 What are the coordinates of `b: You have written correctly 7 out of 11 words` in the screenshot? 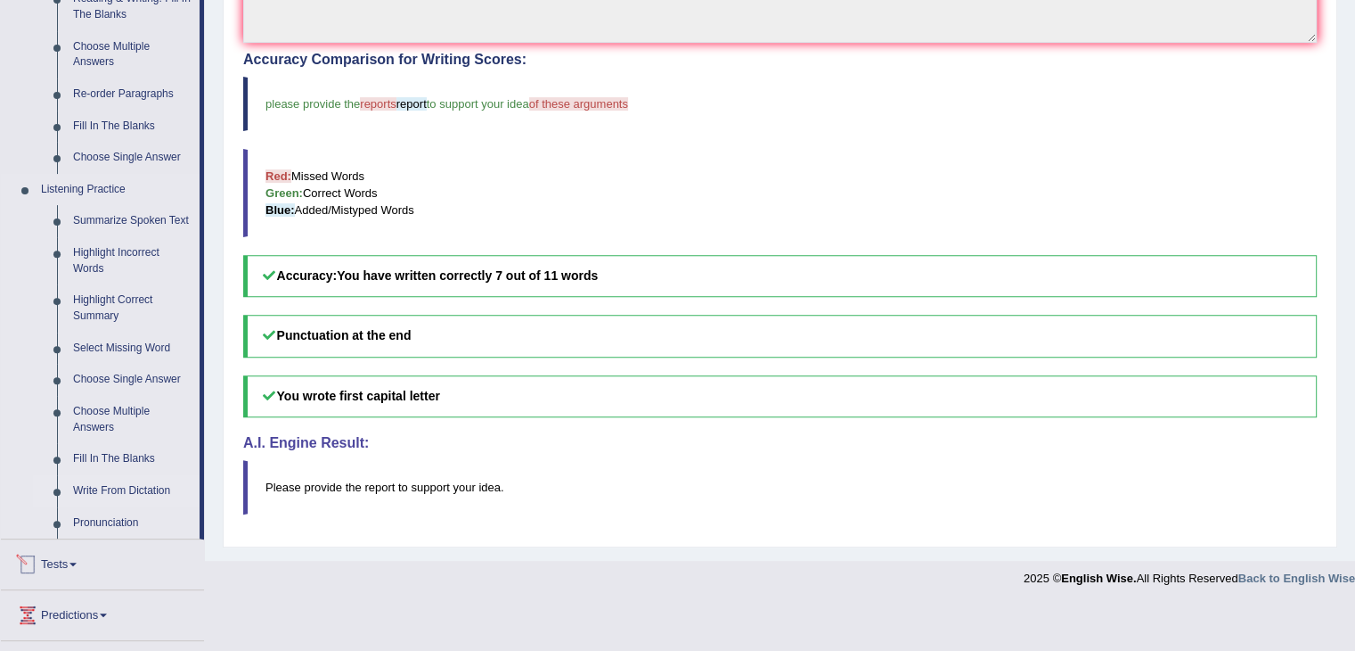 It's located at (467, 275).